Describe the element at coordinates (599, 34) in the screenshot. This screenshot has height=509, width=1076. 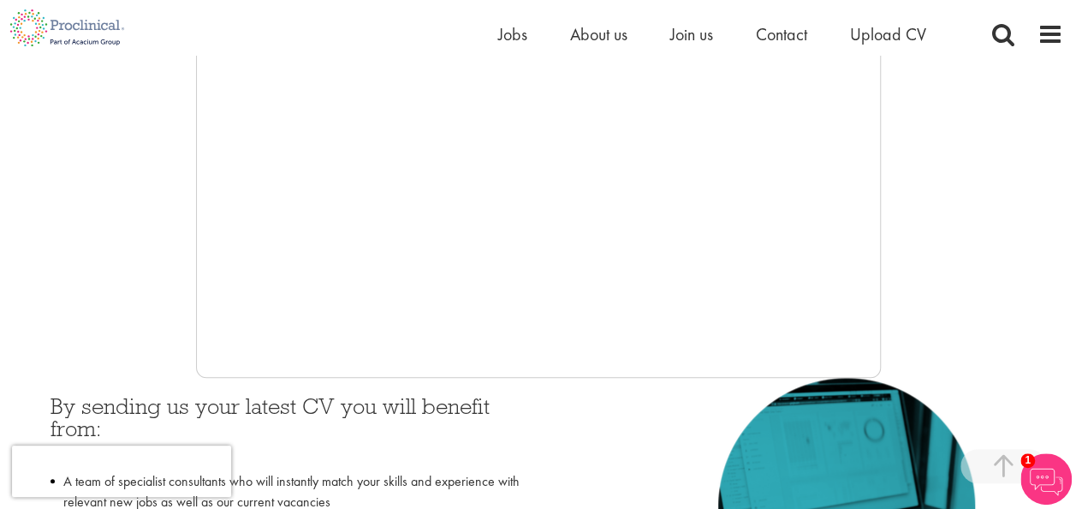
I see `span: About us` at that location.